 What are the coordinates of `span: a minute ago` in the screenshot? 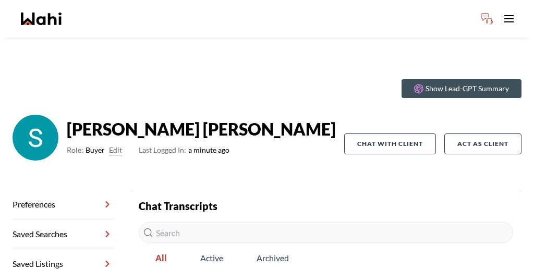 It's located at (184, 150).